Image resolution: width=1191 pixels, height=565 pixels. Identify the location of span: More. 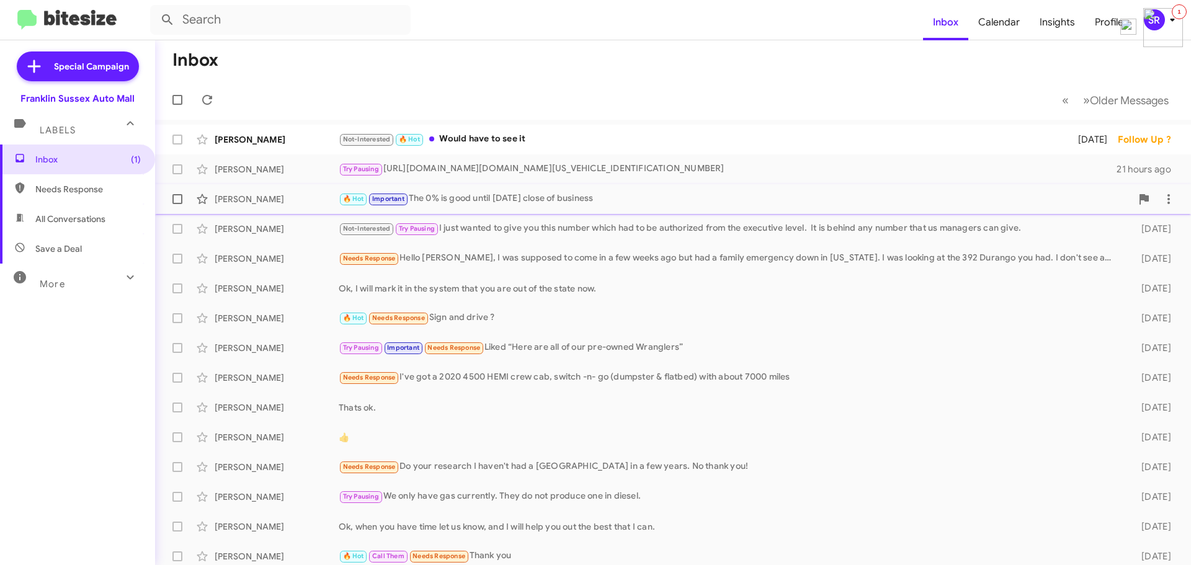
(52, 284).